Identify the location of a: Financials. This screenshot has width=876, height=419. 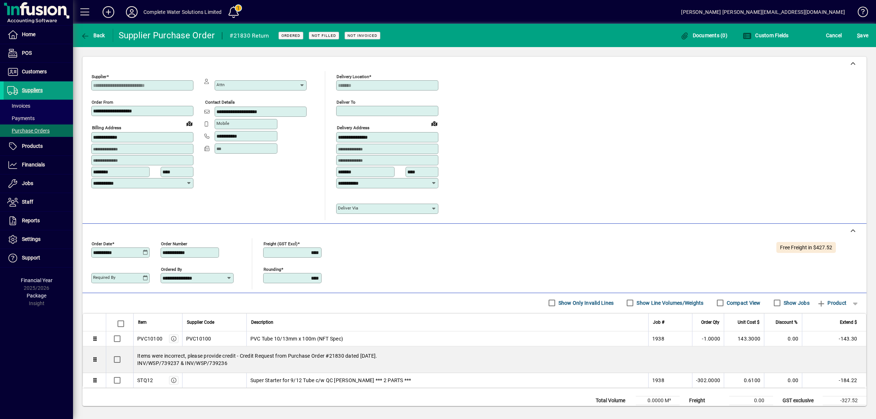
(38, 165).